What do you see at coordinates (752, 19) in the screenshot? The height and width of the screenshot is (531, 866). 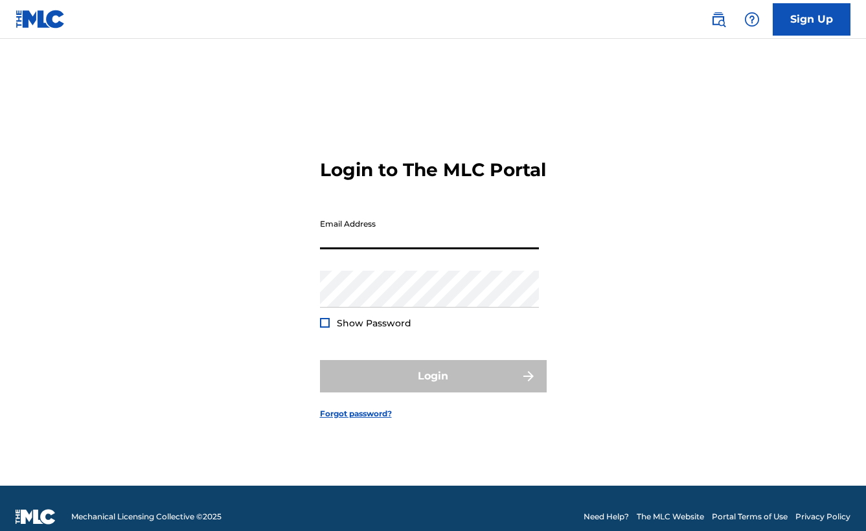 I see `div: Help` at bounding box center [752, 19].